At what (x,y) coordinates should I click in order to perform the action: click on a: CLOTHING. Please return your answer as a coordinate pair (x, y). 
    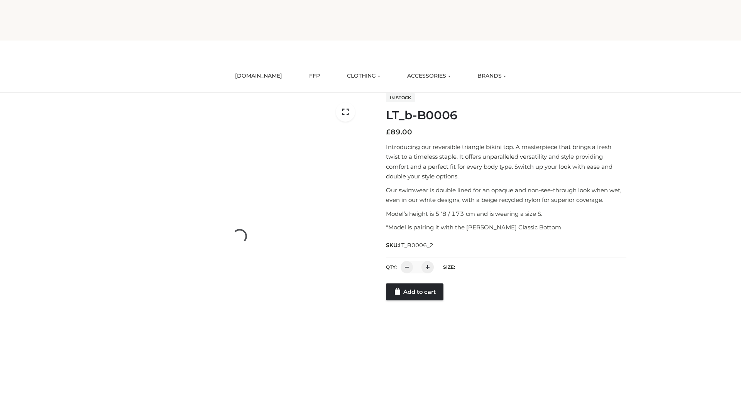
    Looking at the image, I should click on (364, 76).